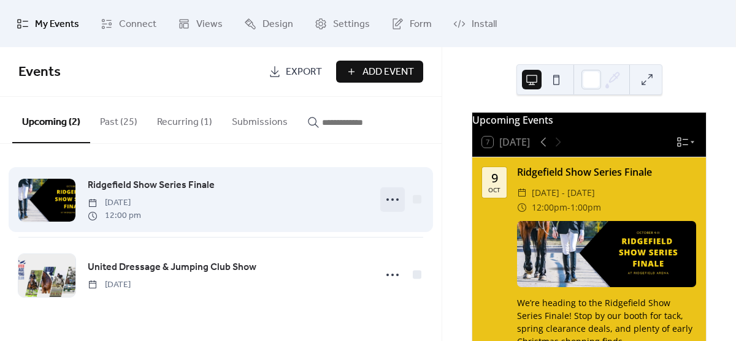 The width and height of the screenshot is (736, 341). Describe the element at coordinates (484, 24) in the screenshot. I see `span: Install` at that location.